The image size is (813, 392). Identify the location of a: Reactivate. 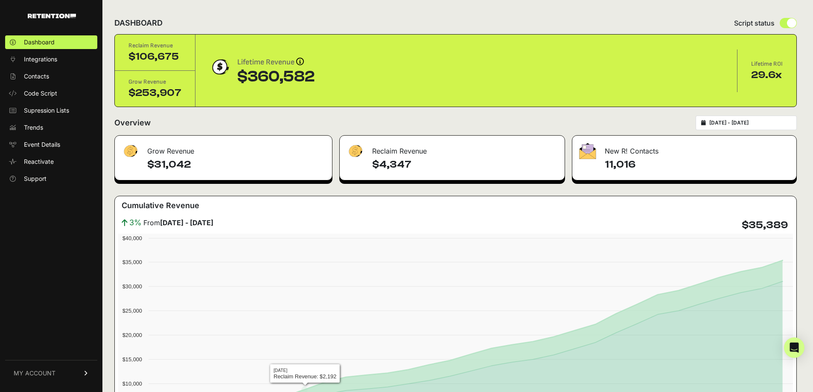
(51, 162).